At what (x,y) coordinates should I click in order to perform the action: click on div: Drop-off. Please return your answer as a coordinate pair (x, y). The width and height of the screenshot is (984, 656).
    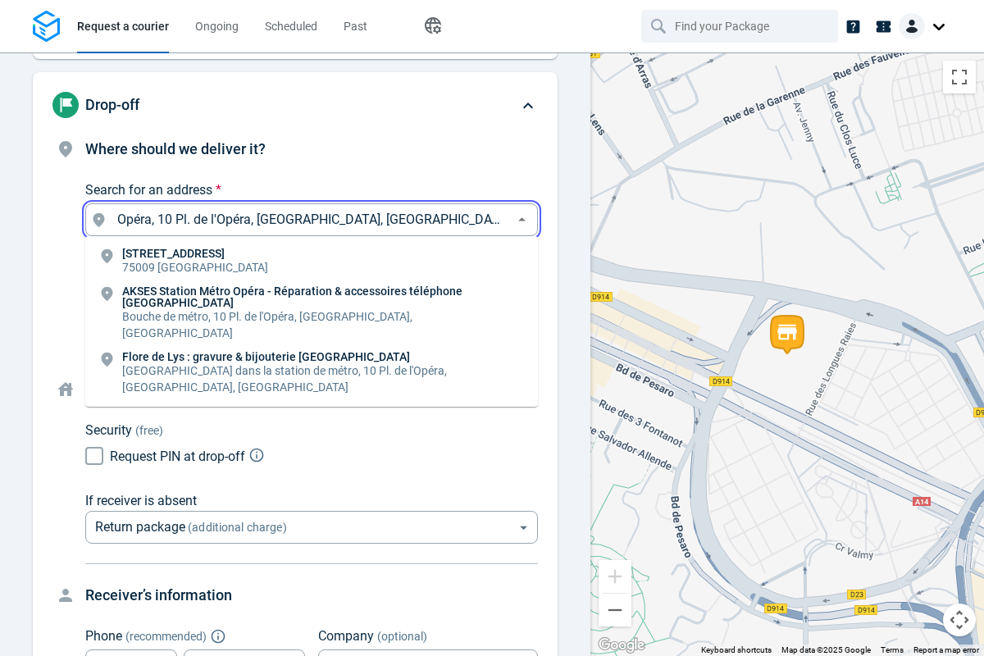
    Looking at the image, I should click on (295, 105).